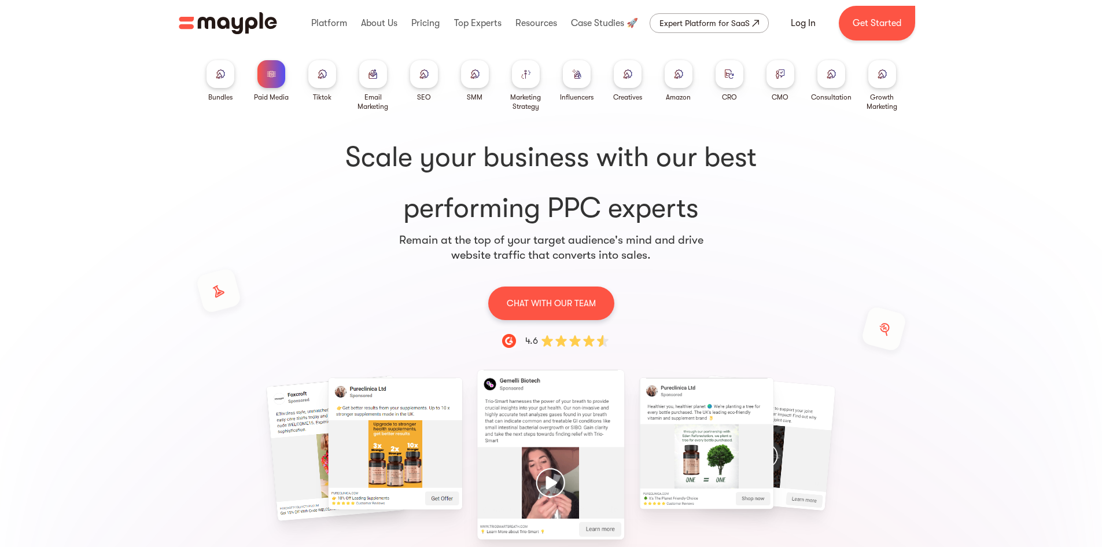 Image resolution: width=1102 pixels, height=547 pixels. What do you see at coordinates (220, 97) in the screenshot?
I see `div: Bundles` at bounding box center [220, 97].